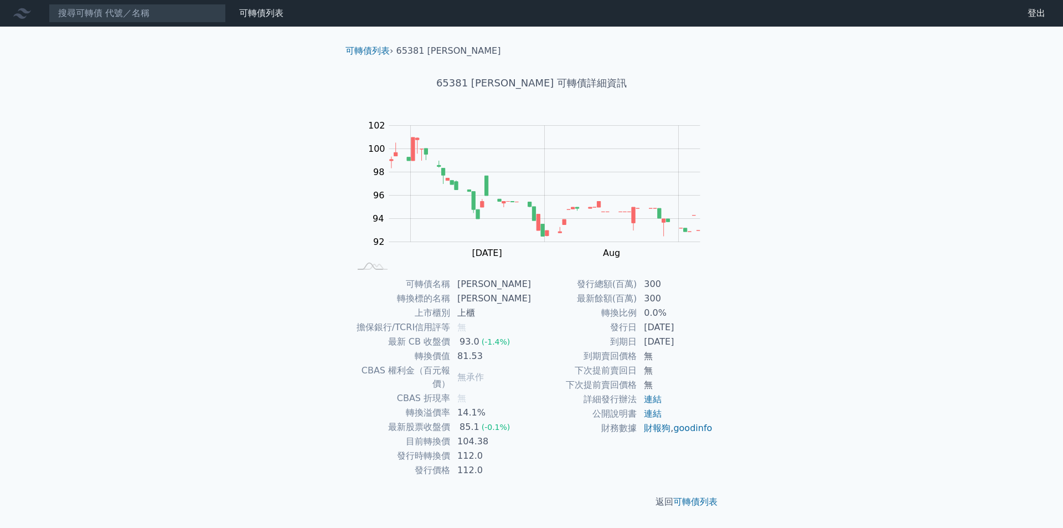 Image resolution: width=1063 pixels, height=528 pixels. What do you see at coordinates (470, 427) in the screenshot?
I see `div: 85.1` at bounding box center [470, 427].